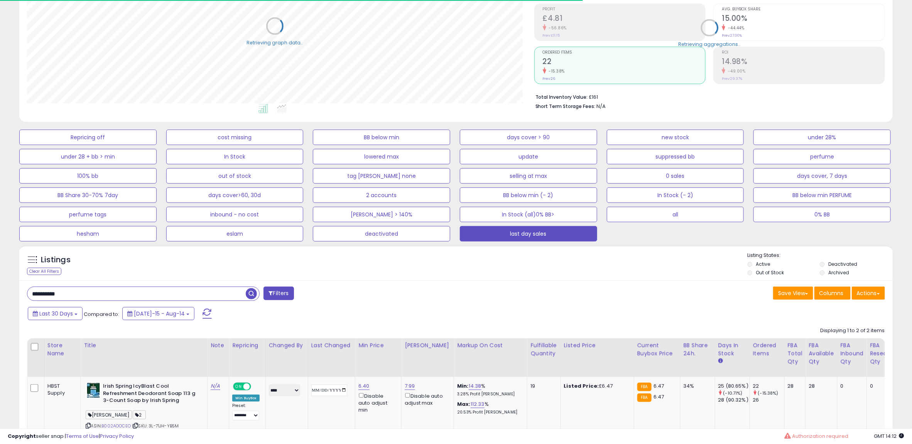  Describe the element at coordinates (475, 386) in the screenshot. I see `a: 14.38` at that location.